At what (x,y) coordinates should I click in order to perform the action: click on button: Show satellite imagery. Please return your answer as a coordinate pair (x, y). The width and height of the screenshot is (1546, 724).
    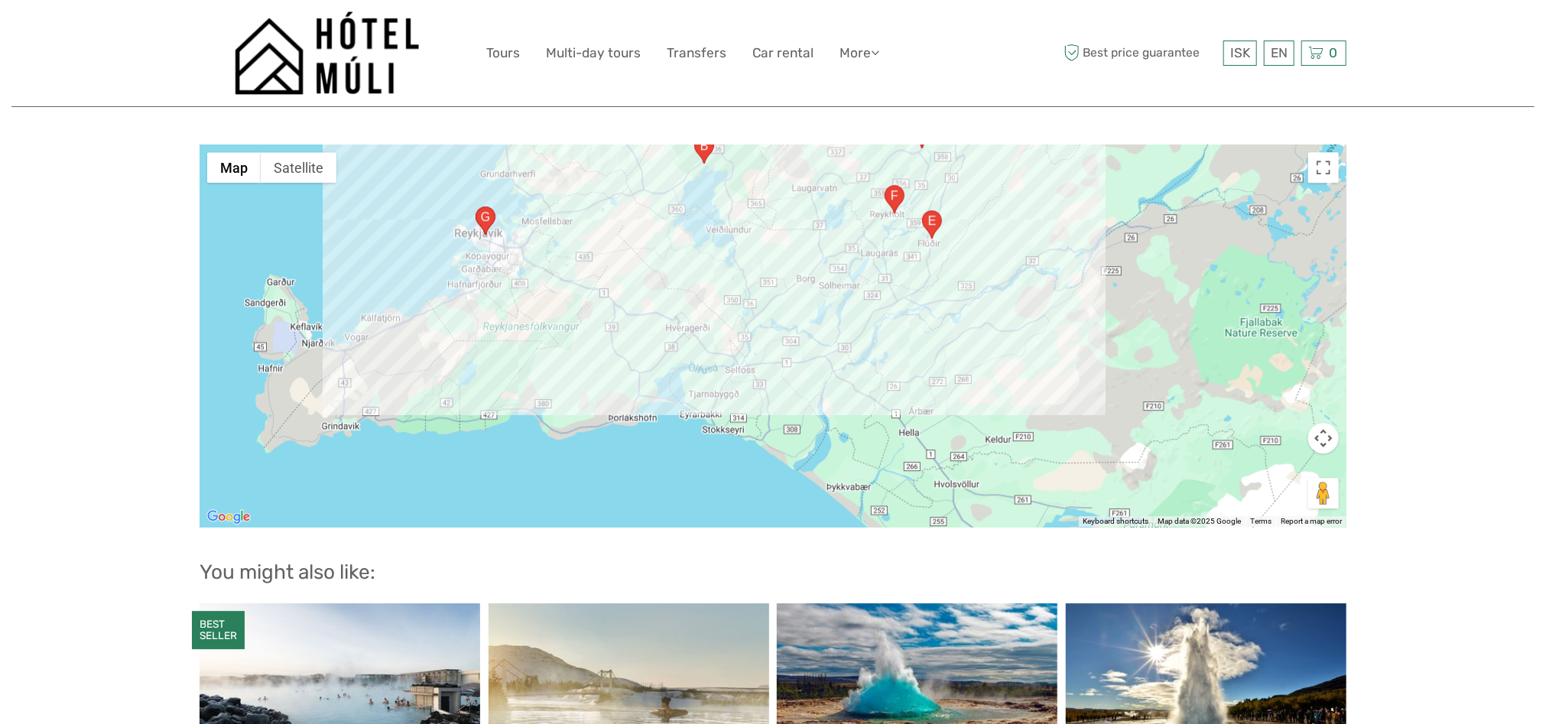
    Looking at the image, I should click on (298, 167).